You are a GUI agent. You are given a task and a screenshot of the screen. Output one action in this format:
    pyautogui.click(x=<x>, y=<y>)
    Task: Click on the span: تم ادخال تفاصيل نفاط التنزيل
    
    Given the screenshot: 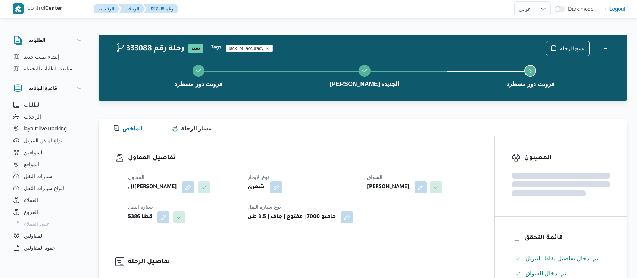 What is the action you would take?
    pyautogui.click(x=562, y=259)
    